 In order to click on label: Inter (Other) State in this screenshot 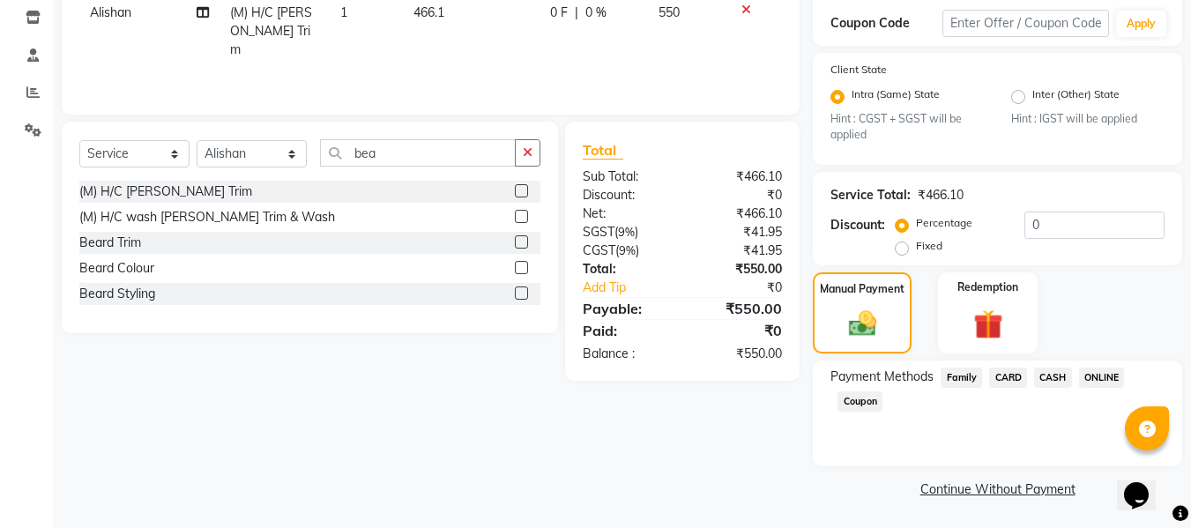, I will do `click(1076, 97)`.